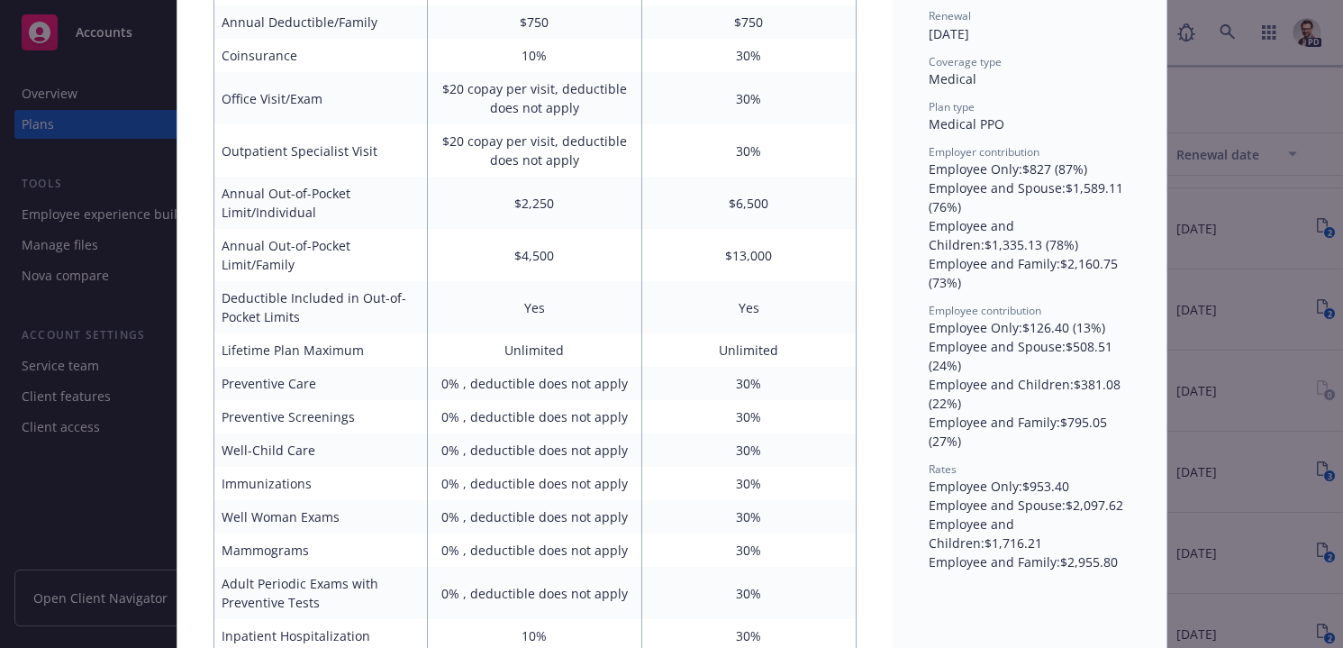 Image resolution: width=1343 pixels, height=648 pixels. I want to click on td: Adult Periodic Exams with Preventive Tests, so click(321, 593).